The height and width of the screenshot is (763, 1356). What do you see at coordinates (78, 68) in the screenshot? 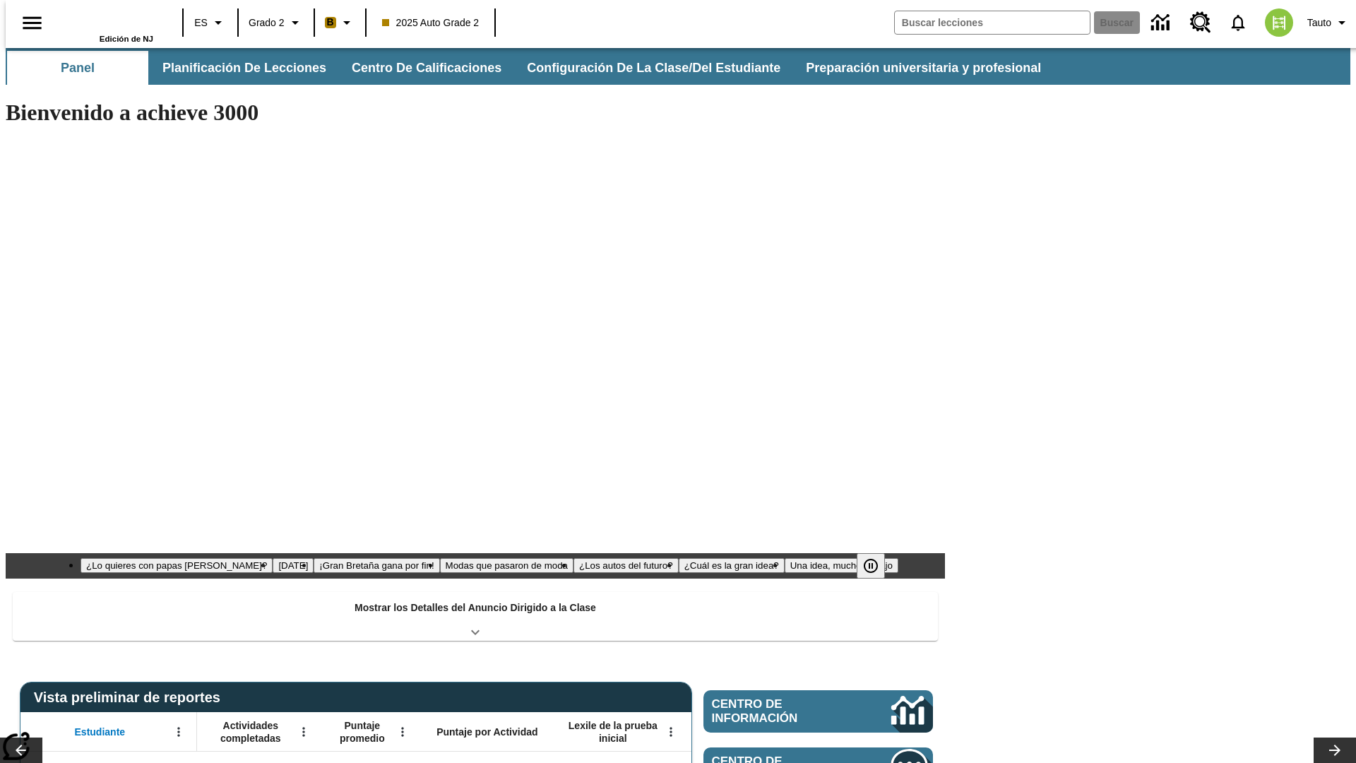
I see `button: Panel` at bounding box center [78, 68].